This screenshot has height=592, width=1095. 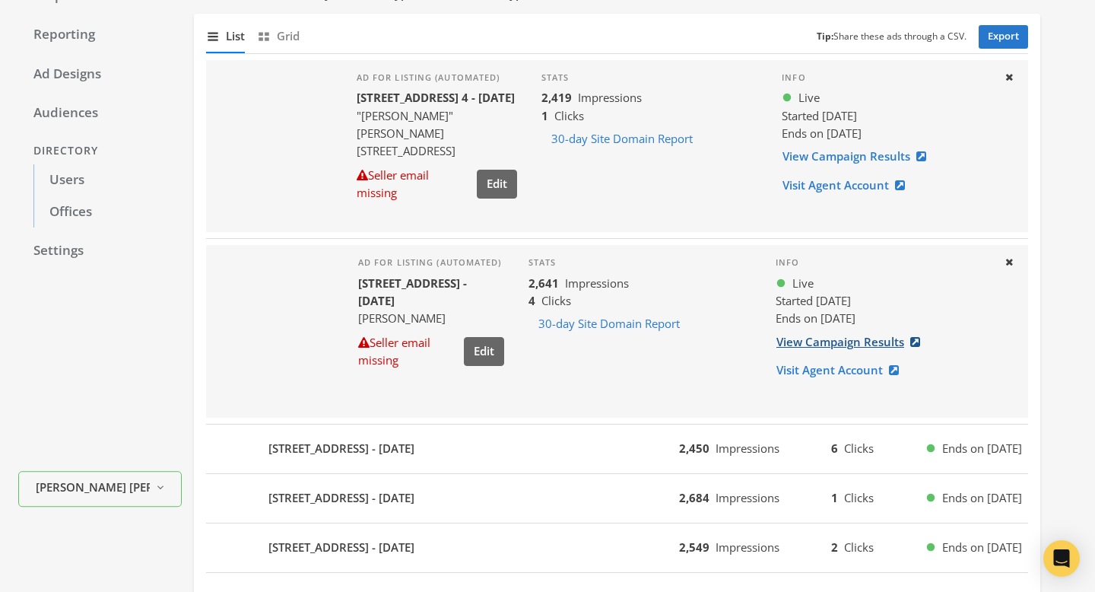 I want to click on b: 4, so click(x=532, y=300).